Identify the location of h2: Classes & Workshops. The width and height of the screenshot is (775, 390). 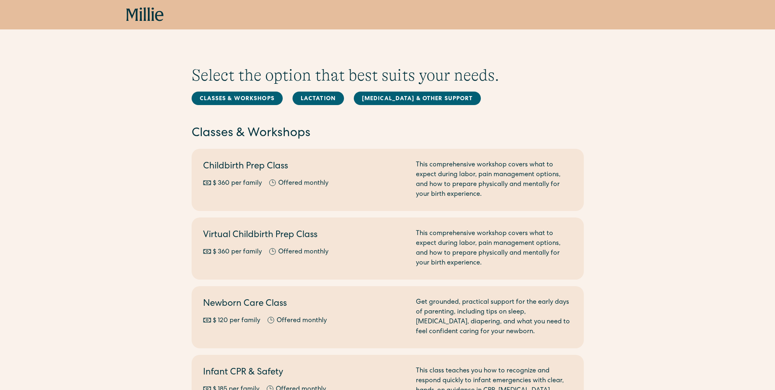
(388, 134).